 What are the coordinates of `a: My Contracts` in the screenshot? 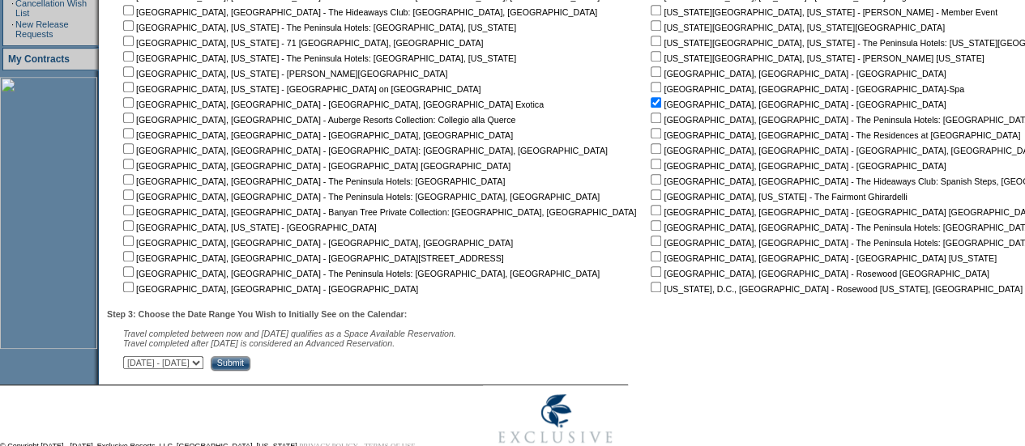 It's located at (39, 59).